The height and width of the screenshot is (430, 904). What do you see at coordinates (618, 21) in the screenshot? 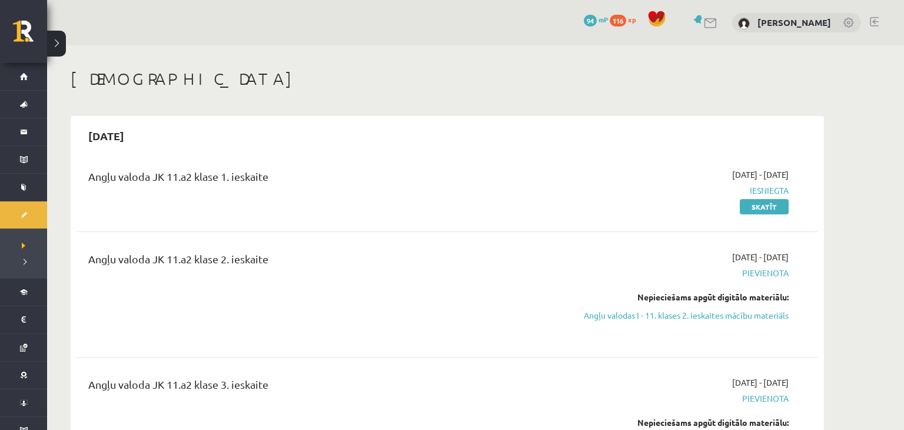
I see `span: 116` at bounding box center [618, 21].